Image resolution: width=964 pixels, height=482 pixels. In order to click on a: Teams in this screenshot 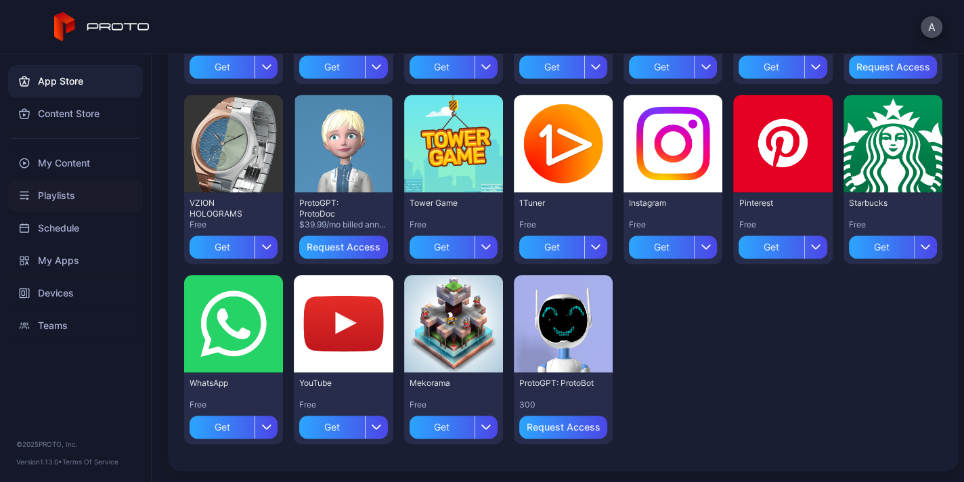, I will do `click(75, 326)`.